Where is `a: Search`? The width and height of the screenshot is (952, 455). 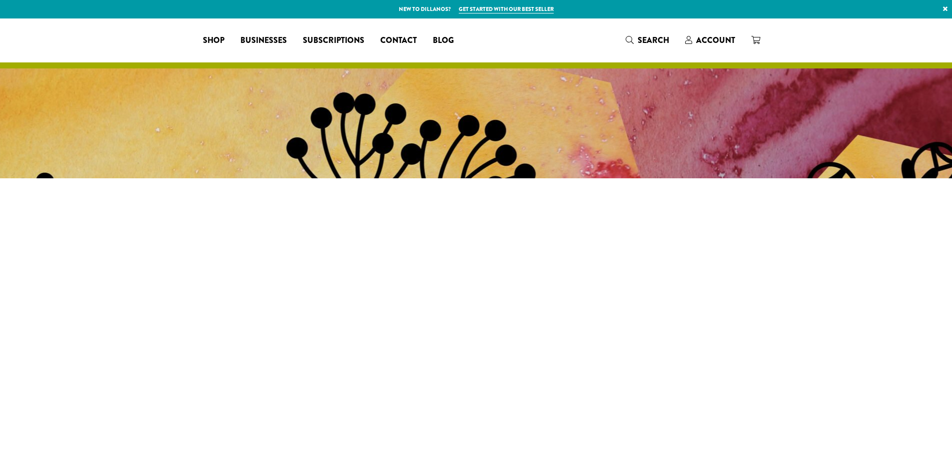 a: Search is located at coordinates (647, 40).